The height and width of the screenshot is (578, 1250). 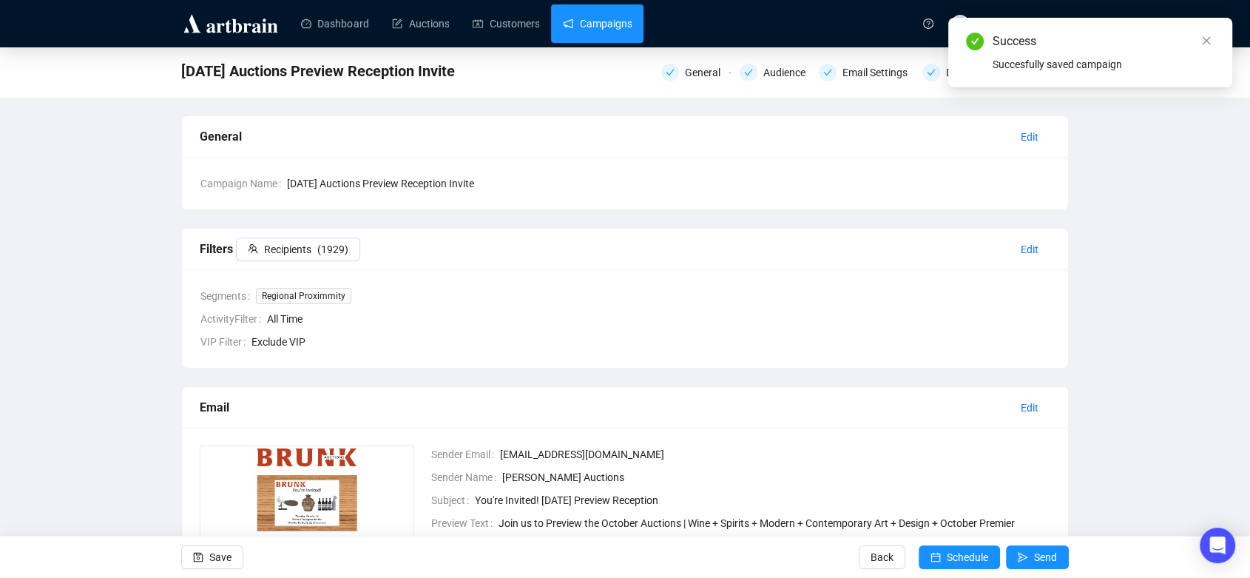 I want to click on span: ( 1929 ), so click(x=333, y=249).